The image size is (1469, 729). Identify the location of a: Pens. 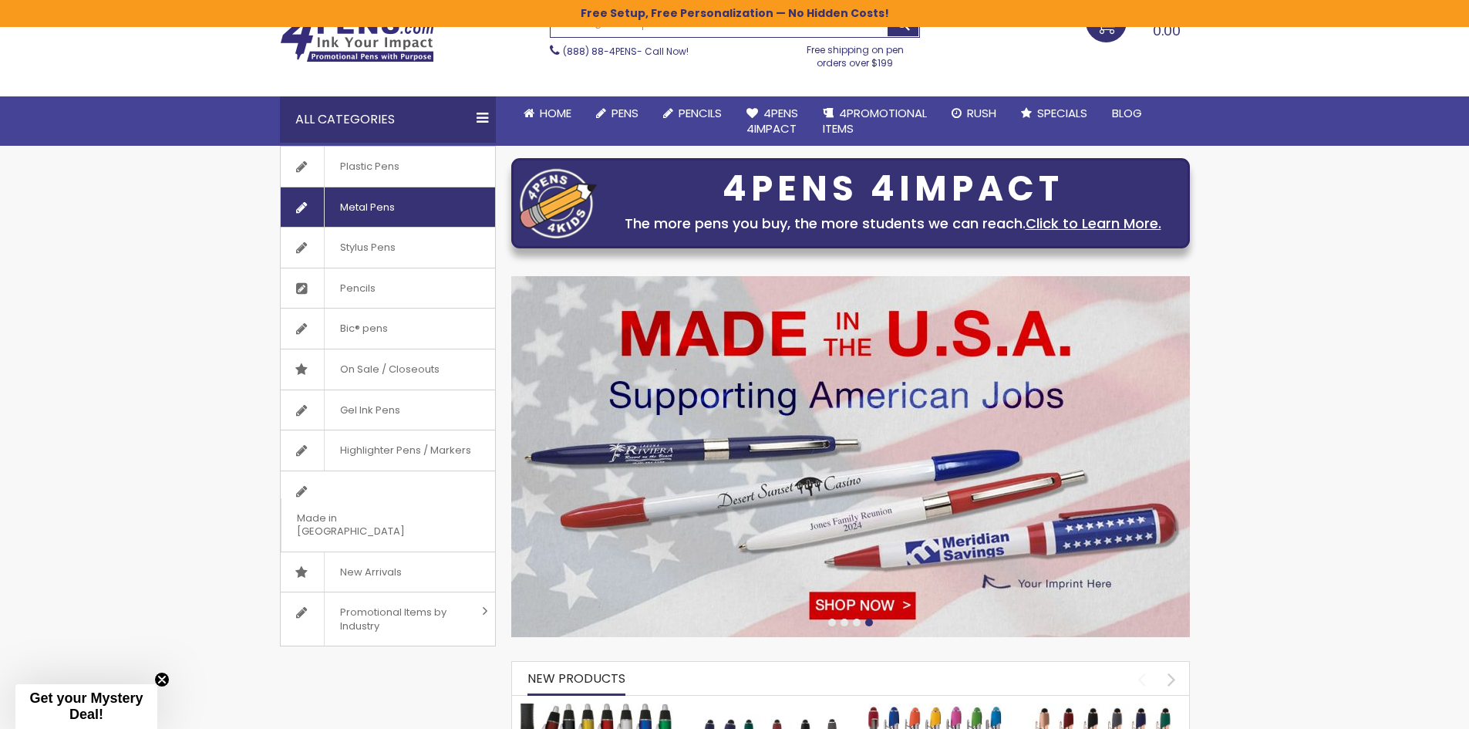
(617, 113).